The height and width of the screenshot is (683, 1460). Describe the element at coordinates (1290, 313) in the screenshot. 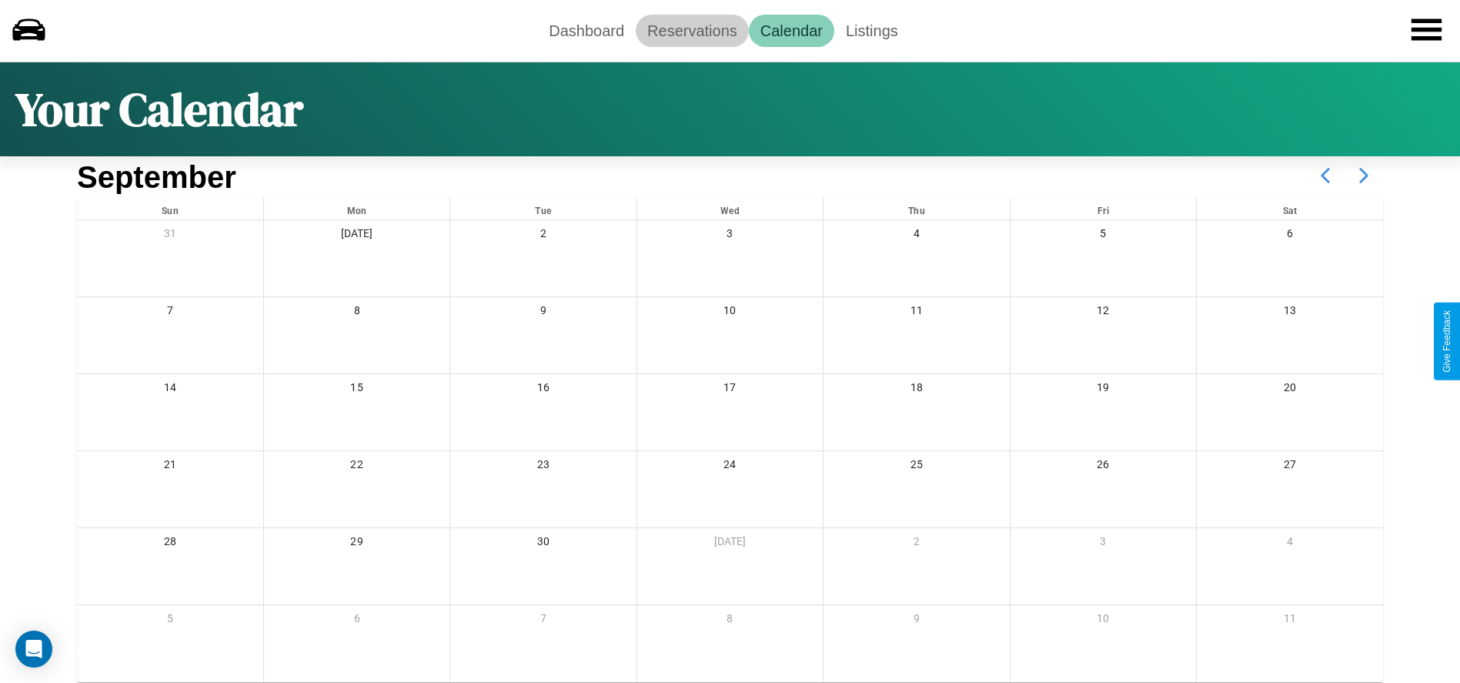

I see `div: 13` at that location.